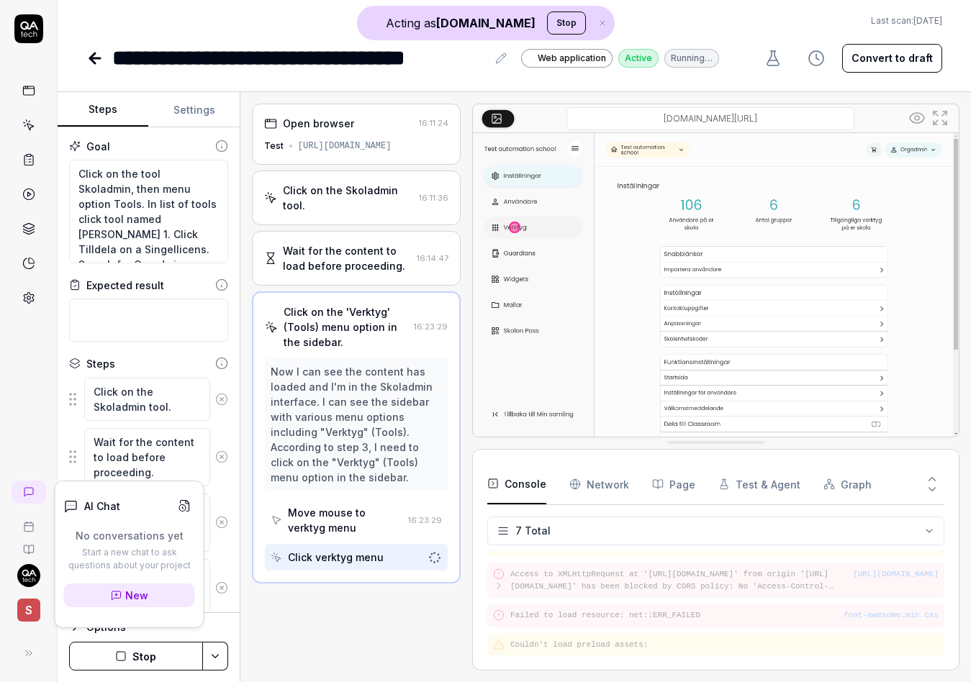  What do you see at coordinates (356, 557) in the screenshot?
I see `button: Click verktyg menu` at bounding box center [356, 557].